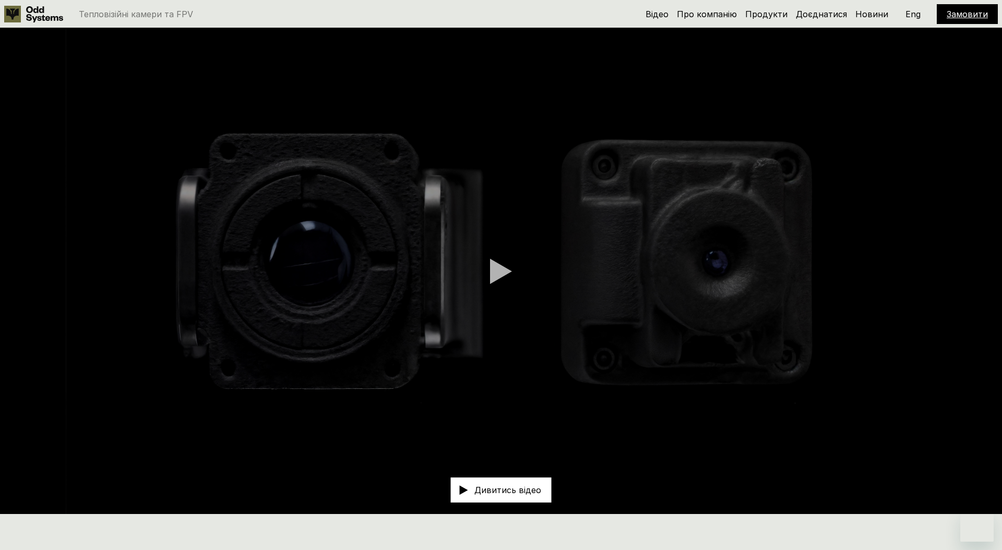 The width and height of the screenshot is (1002, 550). What do you see at coordinates (766, 14) in the screenshot?
I see `a: Продукти` at bounding box center [766, 14].